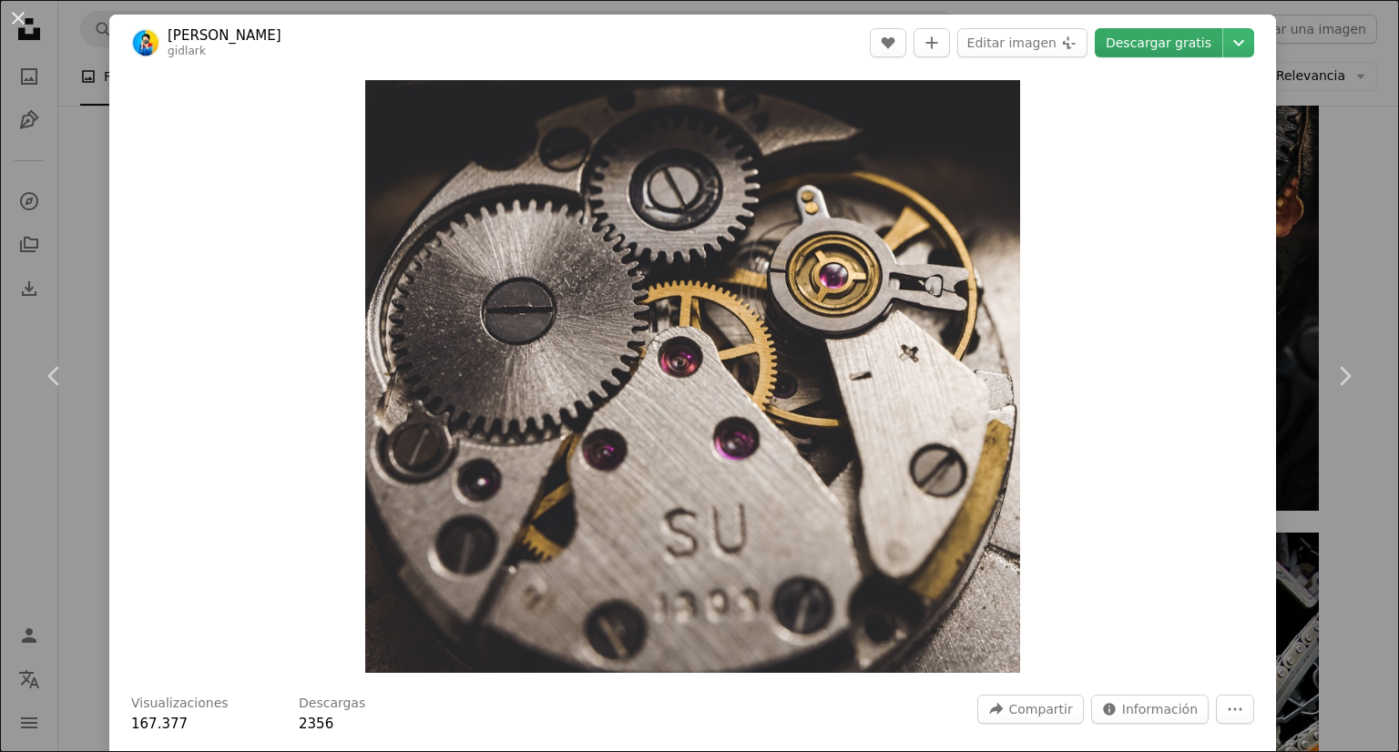  I want to click on button: Editar imagen, so click(1022, 43).